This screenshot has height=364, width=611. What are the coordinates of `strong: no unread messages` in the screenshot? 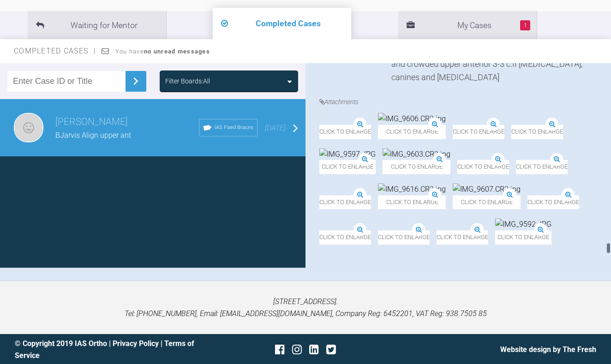 It's located at (177, 51).